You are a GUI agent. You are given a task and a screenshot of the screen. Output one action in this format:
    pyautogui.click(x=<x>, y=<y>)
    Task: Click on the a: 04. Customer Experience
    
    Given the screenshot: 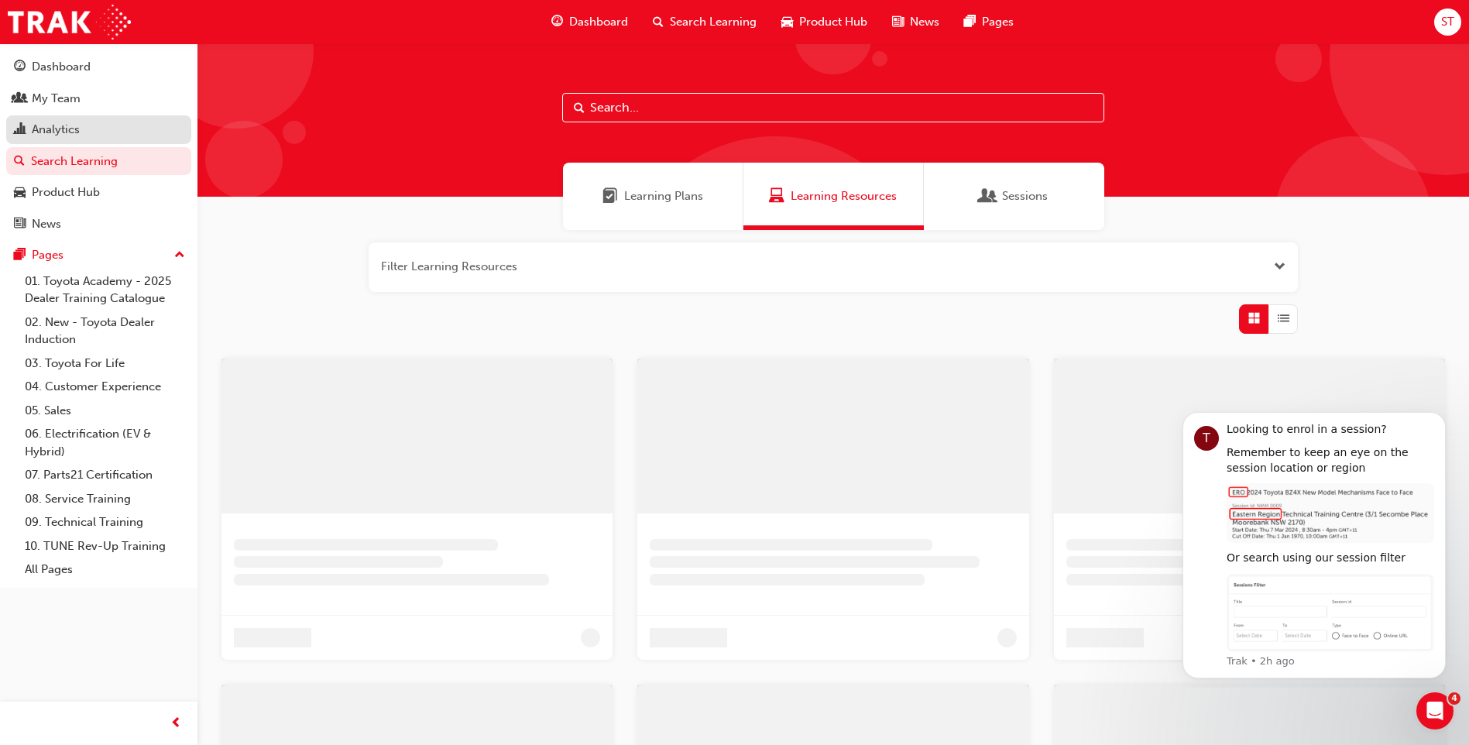 What is the action you would take?
    pyautogui.click(x=105, y=386)
    